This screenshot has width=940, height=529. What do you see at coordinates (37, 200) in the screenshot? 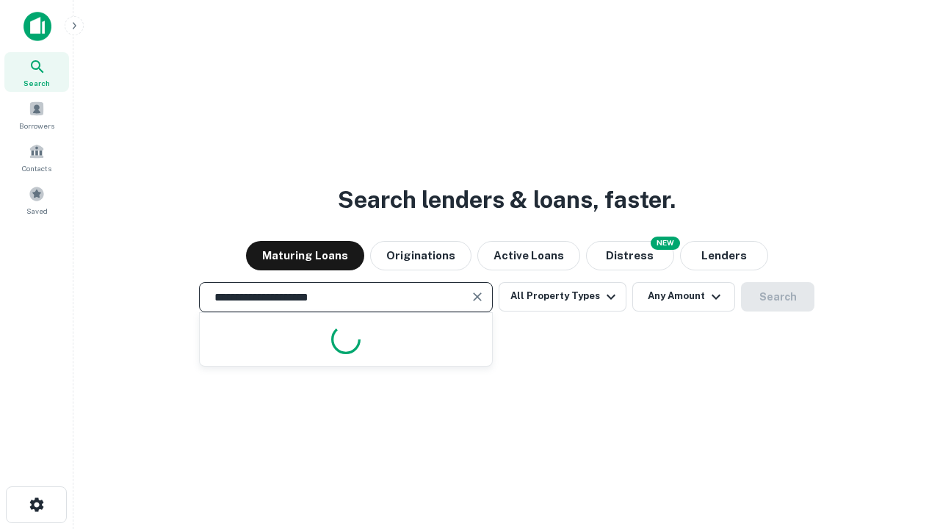
I see `div: Saved` at bounding box center [37, 200].